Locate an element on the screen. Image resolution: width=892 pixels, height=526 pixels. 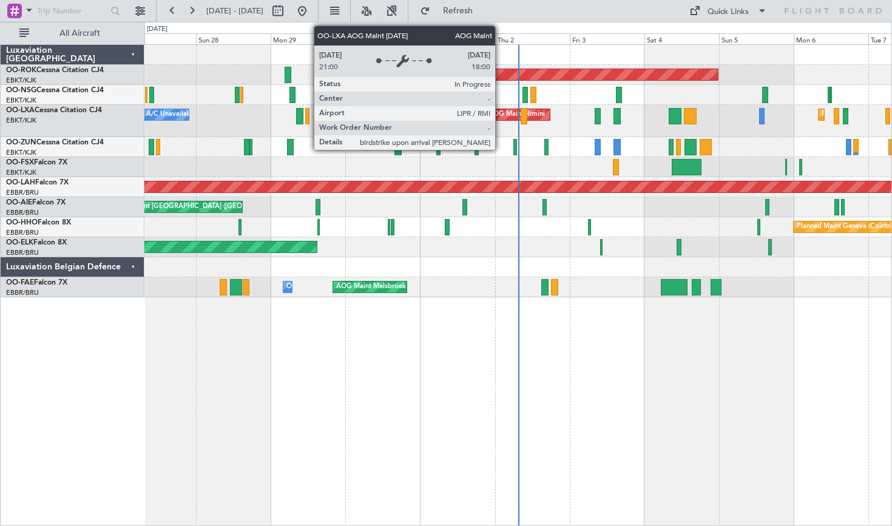
span: OO-LXA is located at coordinates (20, 110).